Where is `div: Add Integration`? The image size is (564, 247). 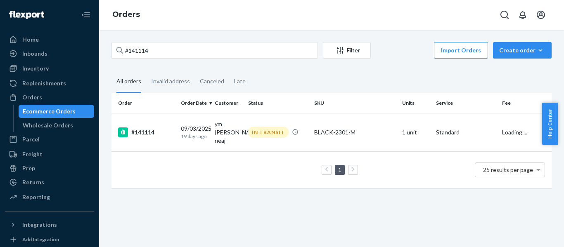 div: Add Integration is located at coordinates (40, 240).